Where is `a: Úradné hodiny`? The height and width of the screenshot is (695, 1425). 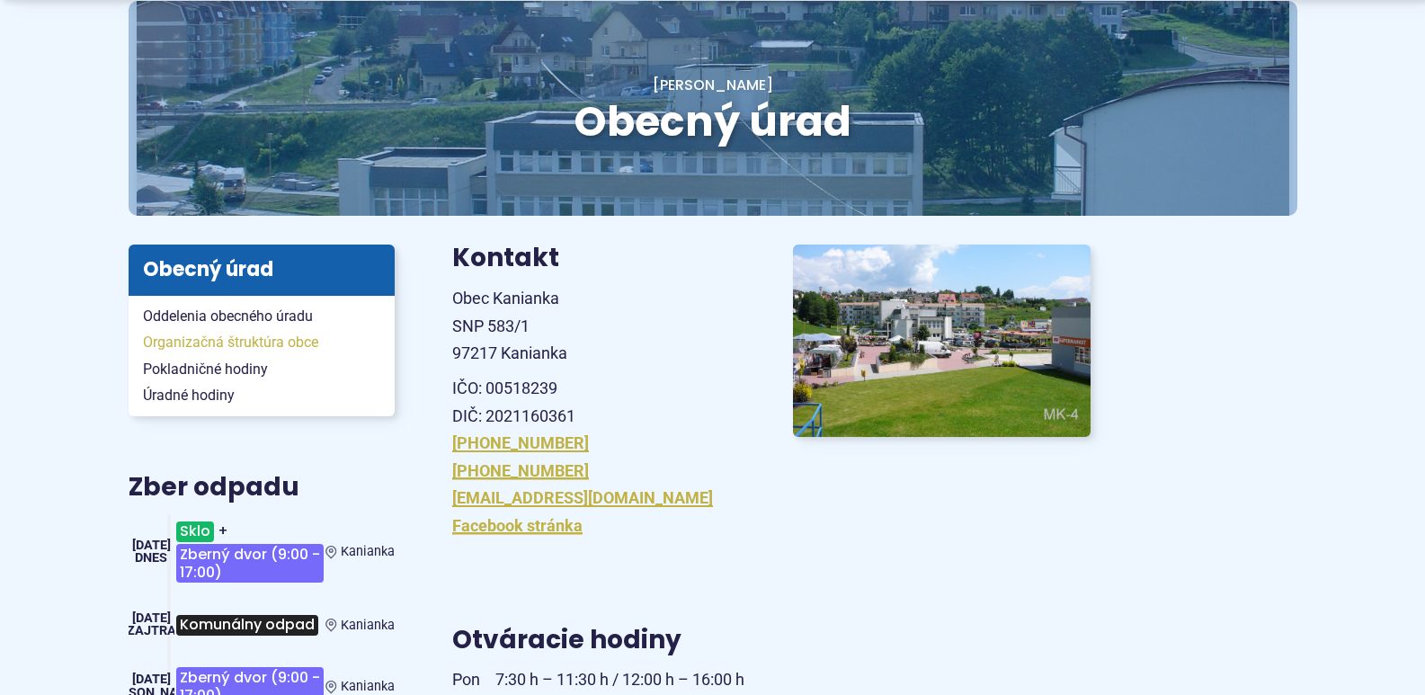
a: Úradné hodiny is located at coordinates (262, 396).